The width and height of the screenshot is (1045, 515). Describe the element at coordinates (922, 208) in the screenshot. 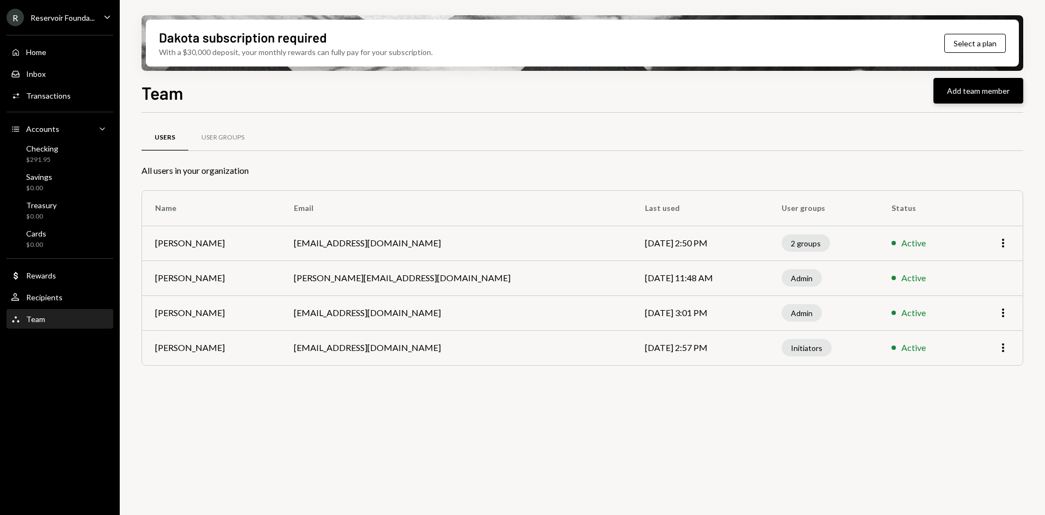

I see `th: Status` at that location.